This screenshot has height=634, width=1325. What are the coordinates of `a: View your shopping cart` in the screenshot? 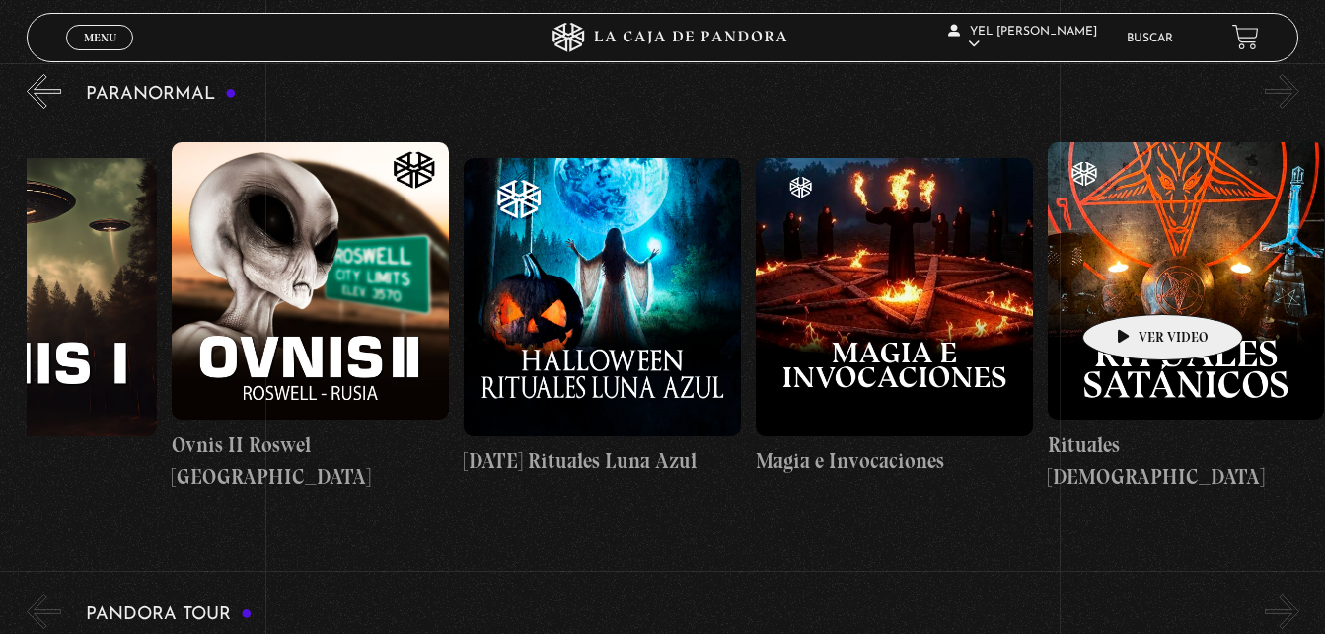 It's located at (1245, 37).